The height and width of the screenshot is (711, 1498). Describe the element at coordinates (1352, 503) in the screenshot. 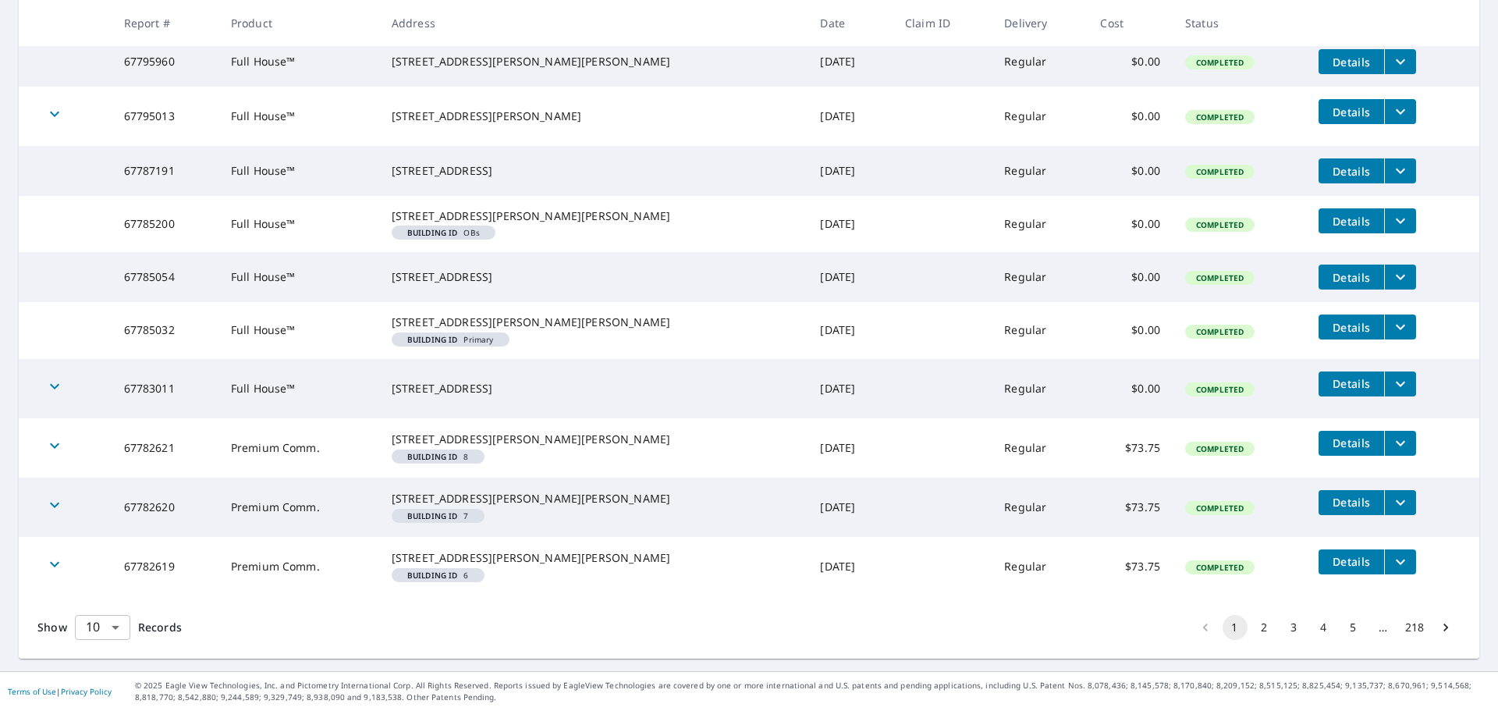

I see `button: detailsBtn-67782620` at that location.